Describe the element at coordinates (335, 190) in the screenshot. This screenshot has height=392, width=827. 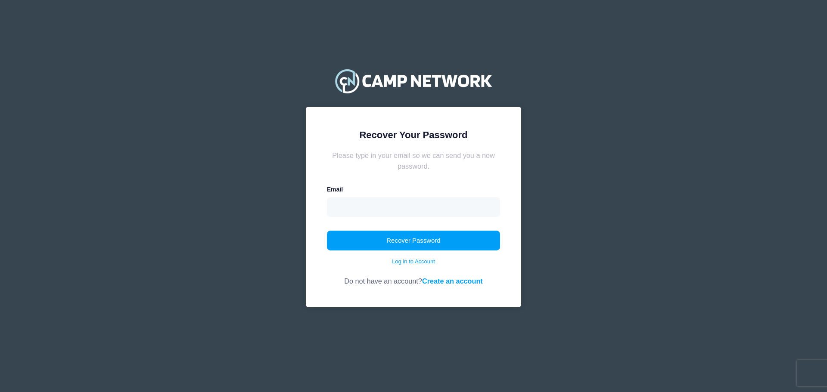
I see `label: Email` at that location.